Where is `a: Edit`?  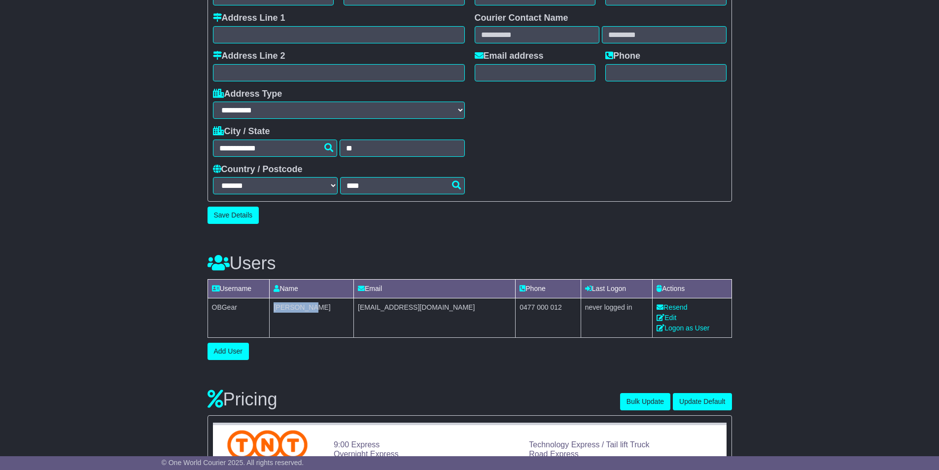
a: Edit is located at coordinates (666, 317).